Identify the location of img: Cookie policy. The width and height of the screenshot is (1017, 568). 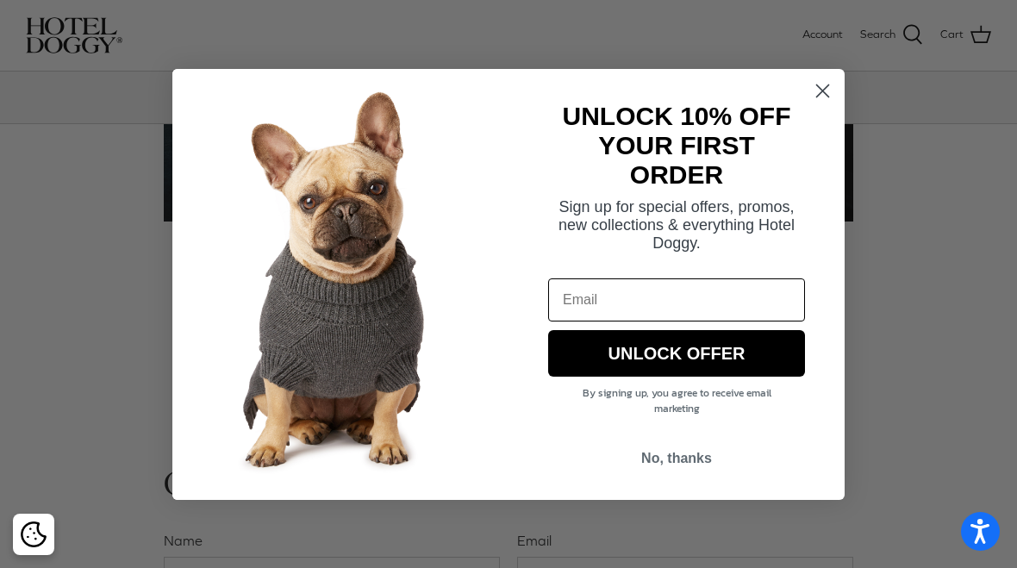
(34, 534).